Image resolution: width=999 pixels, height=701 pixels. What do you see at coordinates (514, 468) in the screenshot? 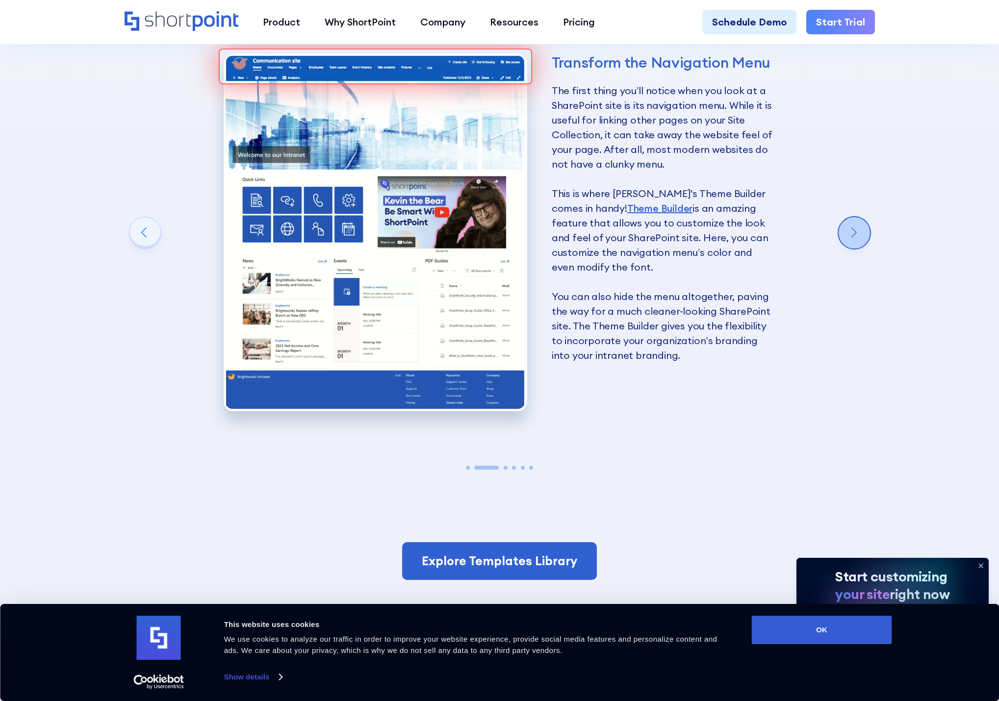
I see `span: Go to slide 4` at bounding box center [514, 468].